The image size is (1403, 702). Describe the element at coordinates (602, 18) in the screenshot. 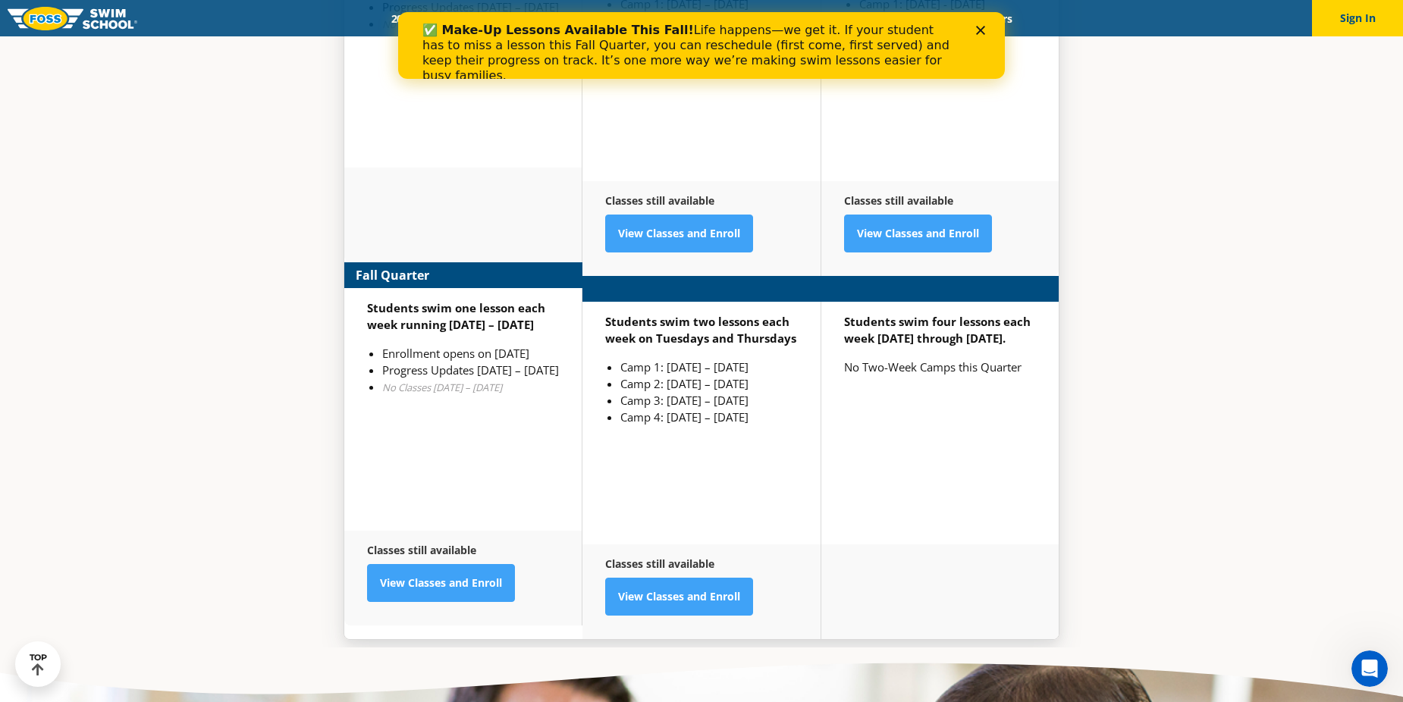

I see `a: Swim Path® Program` at that location.